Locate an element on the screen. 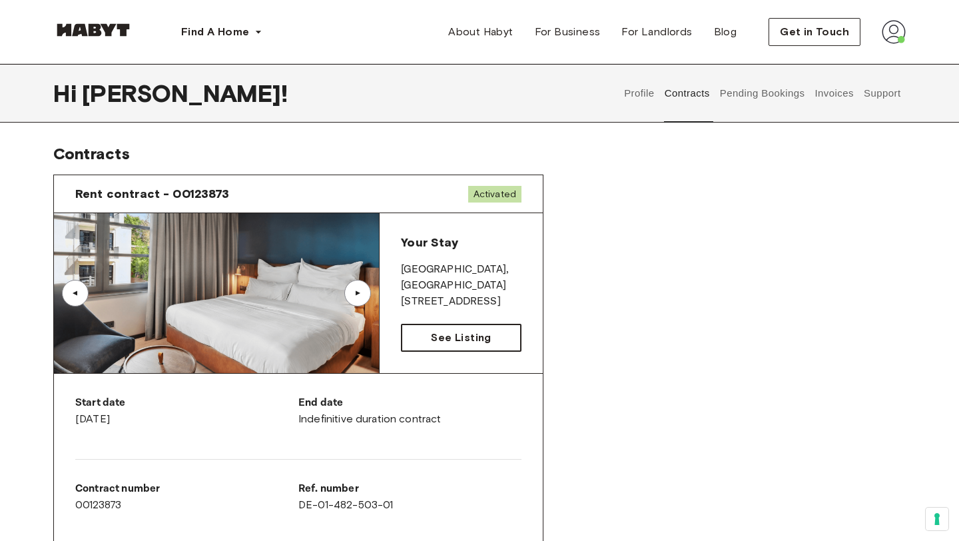 This screenshot has width=959, height=541. a: For Business is located at coordinates (567, 32).